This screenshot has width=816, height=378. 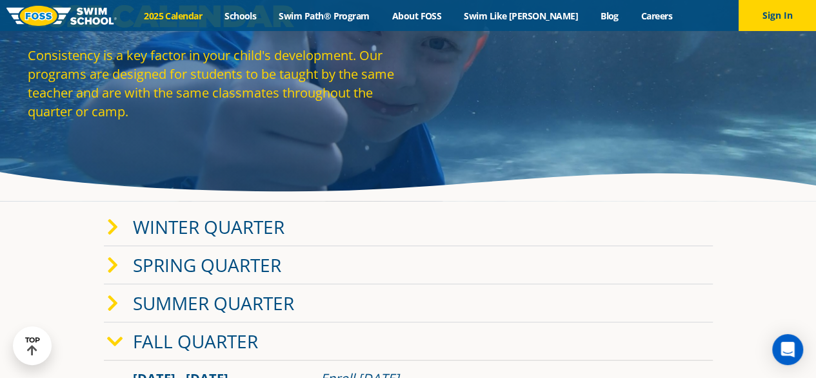 What do you see at coordinates (417, 15) in the screenshot?
I see `a: About FOSS` at bounding box center [417, 15].